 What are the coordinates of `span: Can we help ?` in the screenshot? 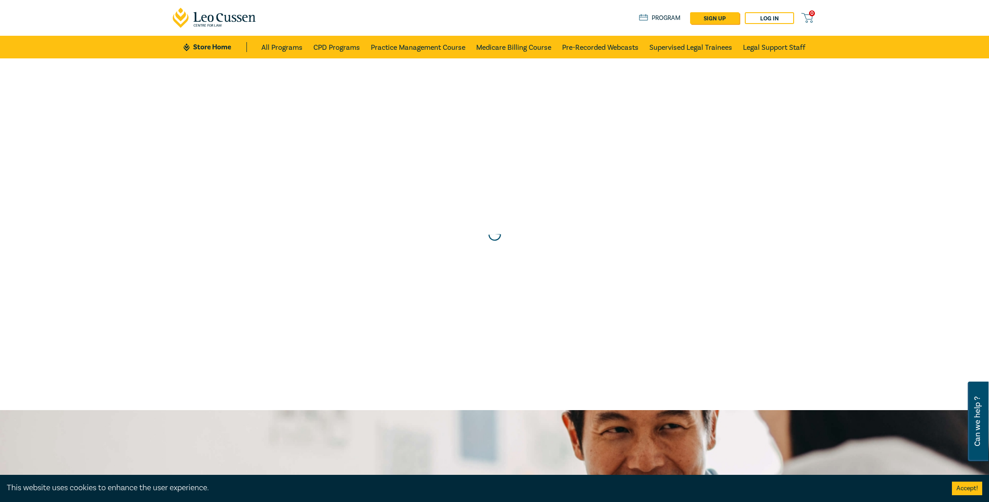 It's located at (977, 421).